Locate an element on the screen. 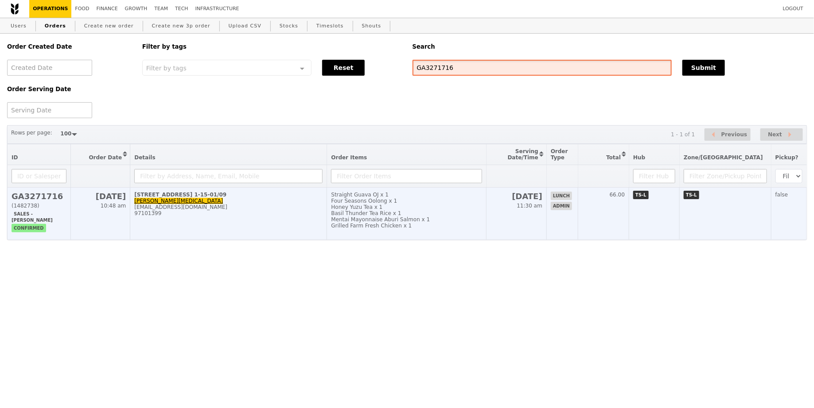  span: 11:30 am is located at coordinates (529, 206).